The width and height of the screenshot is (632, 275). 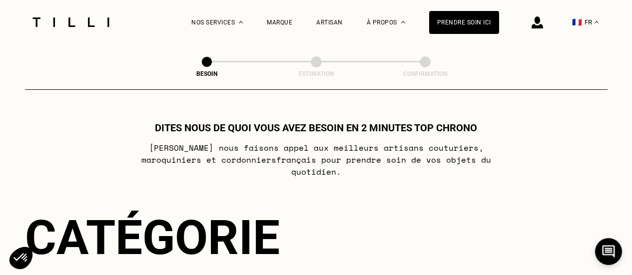 I want to click on img: Logo du service de couturière Tilli, so click(x=71, y=22).